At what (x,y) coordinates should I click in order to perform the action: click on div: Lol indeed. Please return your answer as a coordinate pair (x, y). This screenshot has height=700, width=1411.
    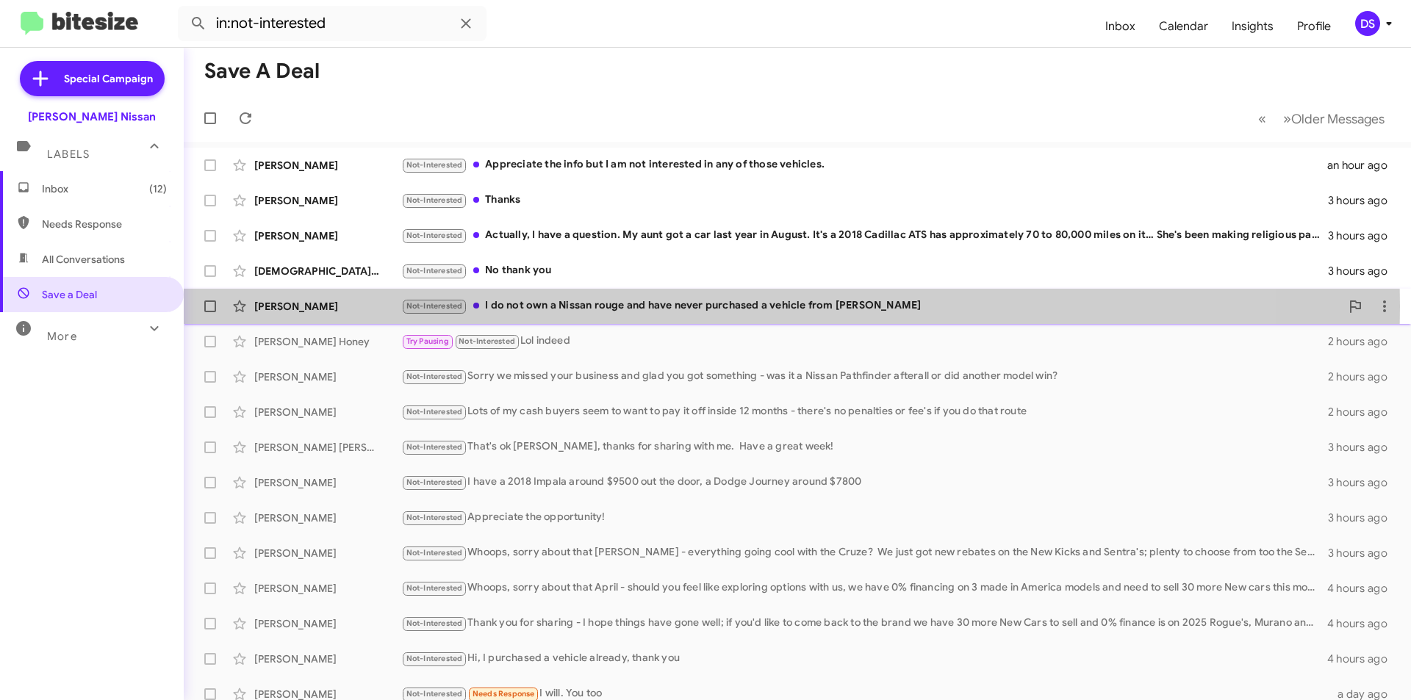
    Looking at the image, I should click on (864, 341).